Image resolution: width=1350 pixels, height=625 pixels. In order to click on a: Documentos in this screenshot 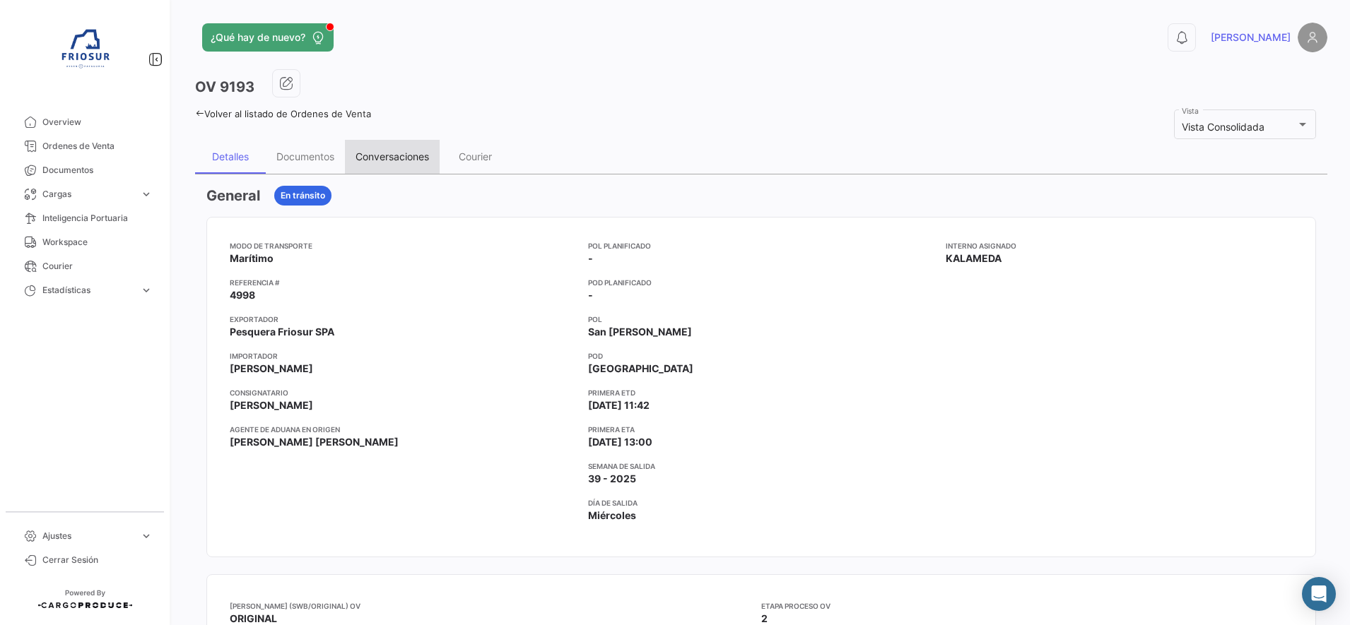, I will do `click(85, 170)`.